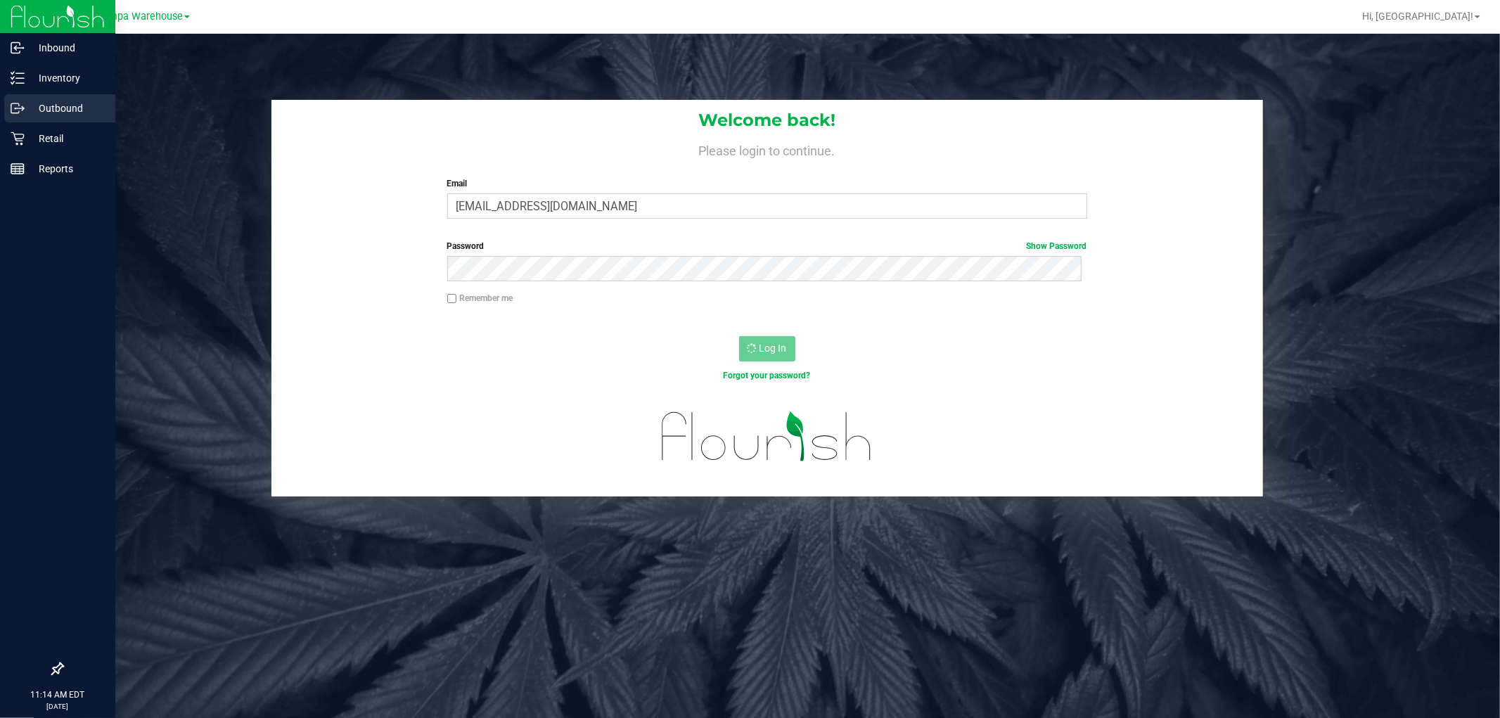 This screenshot has width=1500, height=718. What do you see at coordinates (18, 139) in the screenshot?
I see `inline-svg: Retail` at bounding box center [18, 139].